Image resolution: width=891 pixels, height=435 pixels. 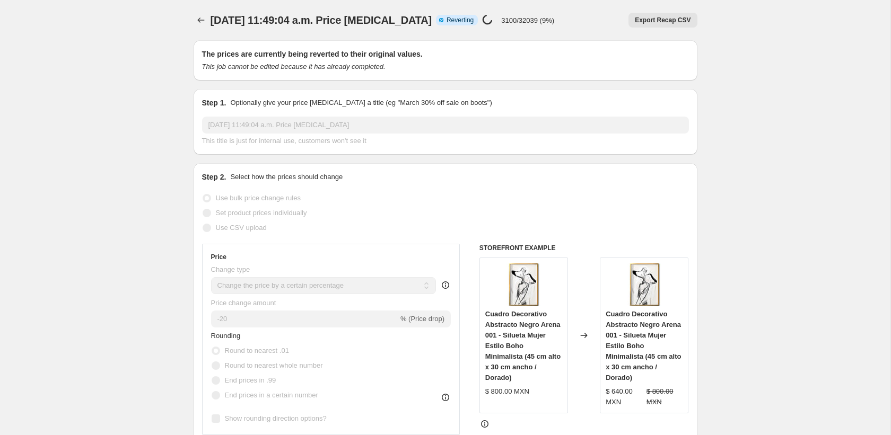 What do you see at coordinates (445, 285) in the screenshot?
I see `div: help` at bounding box center [445, 285].